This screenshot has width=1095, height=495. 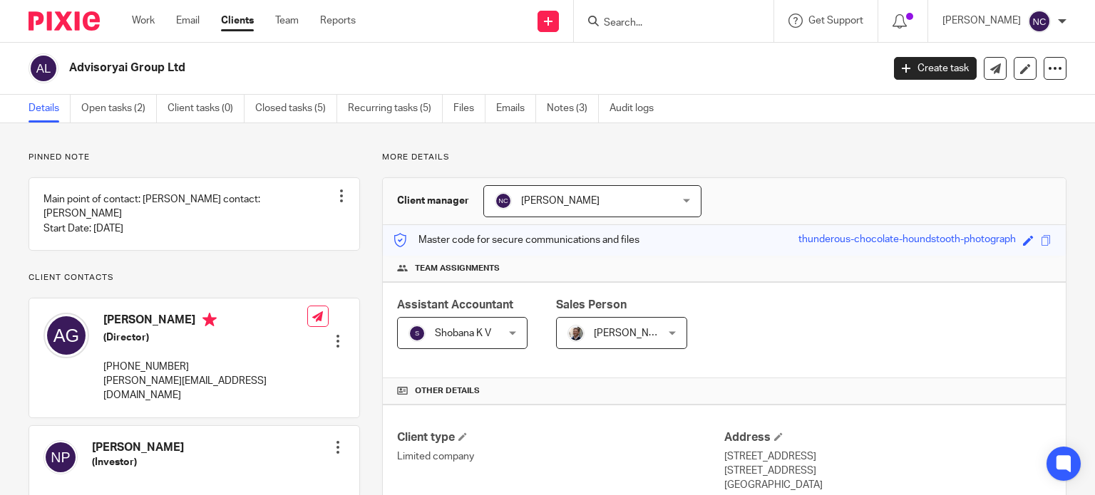 What do you see at coordinates (516, 108) in the screenshot?
I see `a: Emails` at bounding box center [516, 108].